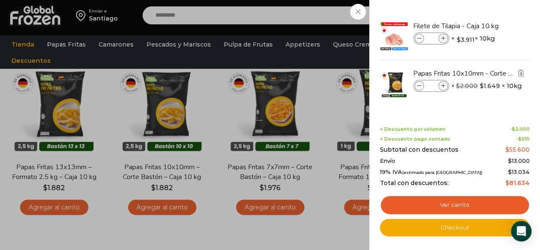 This screenshot has width=540, height=250. Describe the element at coordinates (431, 172) in the screenshot. I see `span: 19% IVA` at that location.